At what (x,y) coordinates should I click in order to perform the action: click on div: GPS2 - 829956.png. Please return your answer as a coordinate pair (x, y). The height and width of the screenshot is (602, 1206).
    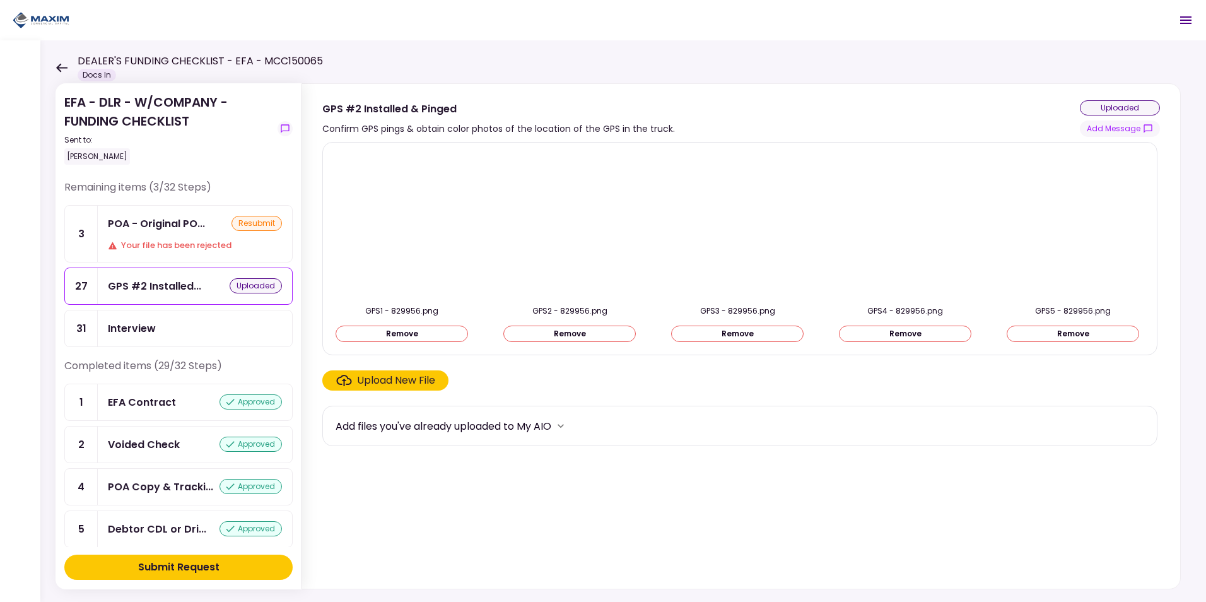
    Looking at the image, I should click on (570, 311).